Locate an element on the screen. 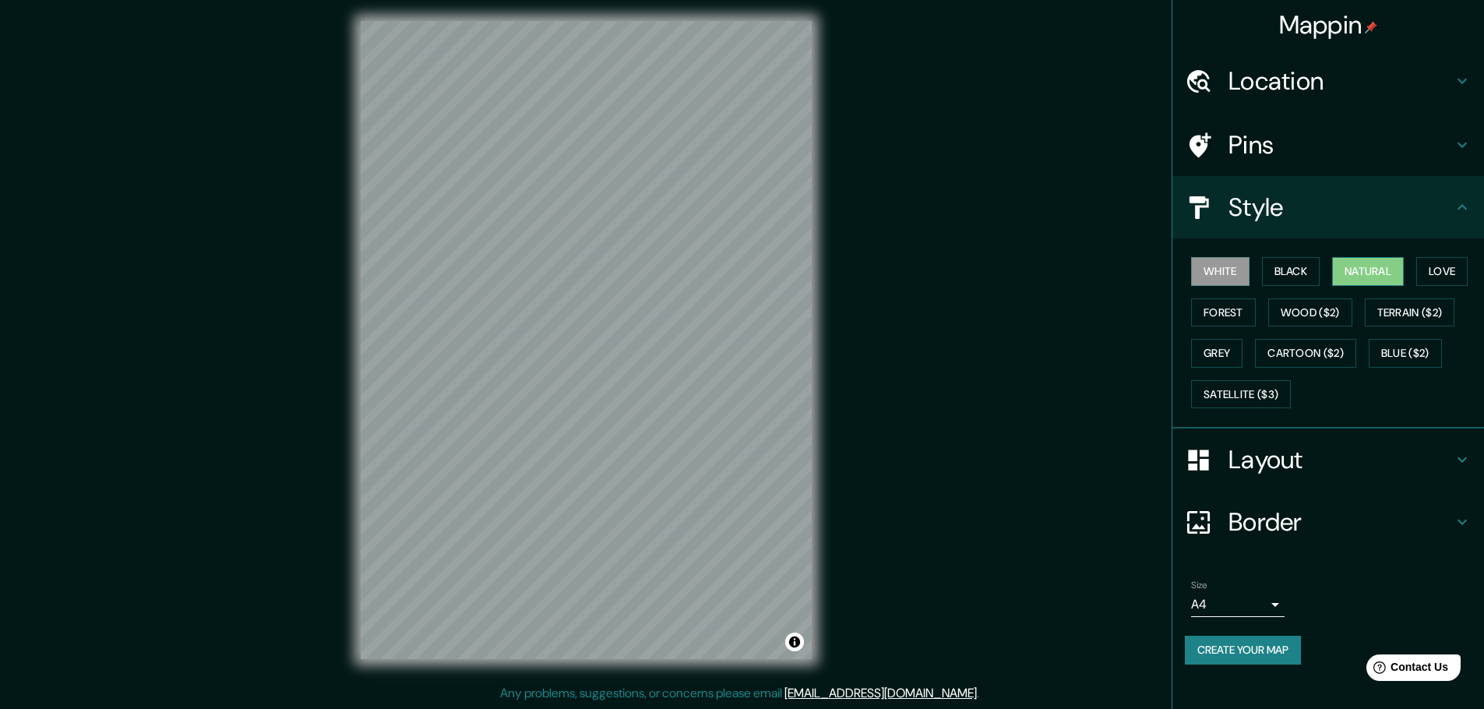  button: Natural is located at coordinates (1367, 271).